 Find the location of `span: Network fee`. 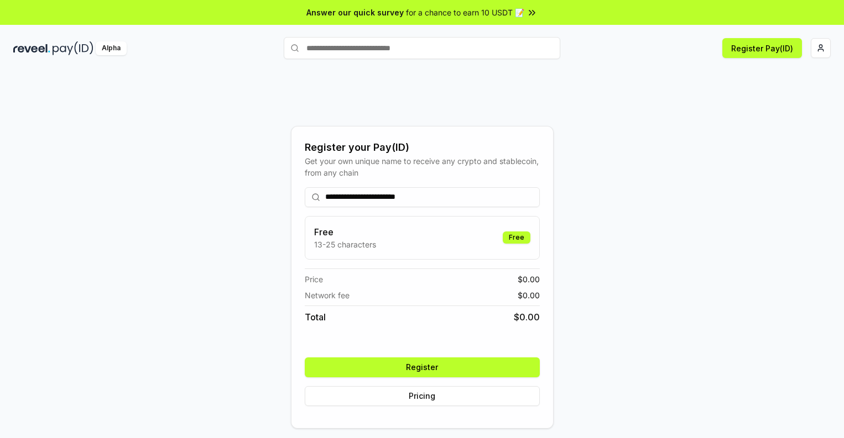

span: Network fee is located at coordinates (327, 295).